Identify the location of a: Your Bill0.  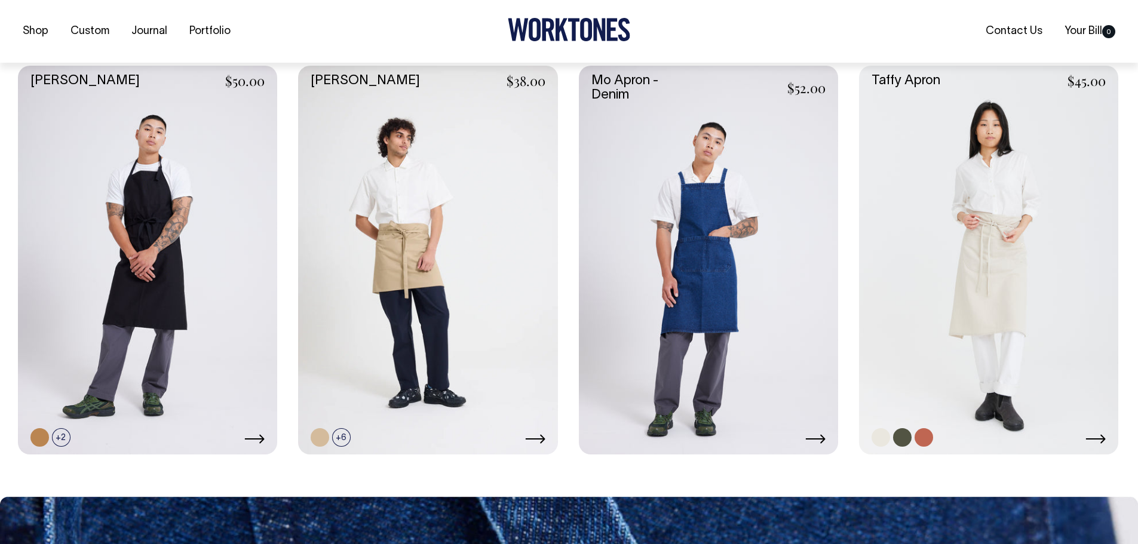
(1090, 30).